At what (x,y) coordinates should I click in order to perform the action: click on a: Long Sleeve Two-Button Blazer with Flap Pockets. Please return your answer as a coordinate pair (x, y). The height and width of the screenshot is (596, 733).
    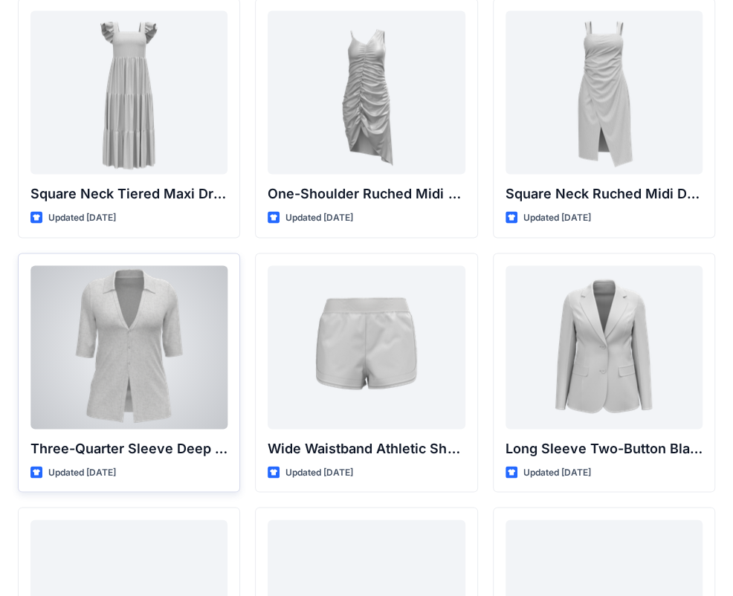
    Looking at the image, I should click on (604, 347).